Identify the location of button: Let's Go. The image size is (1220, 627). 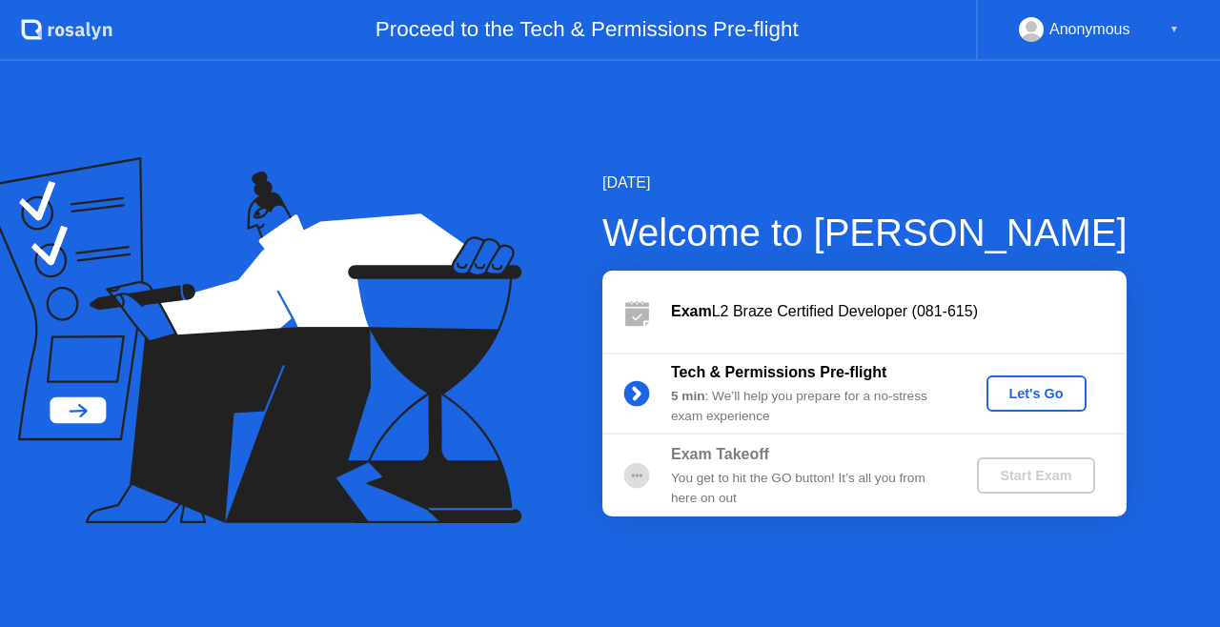
(1036, 394).